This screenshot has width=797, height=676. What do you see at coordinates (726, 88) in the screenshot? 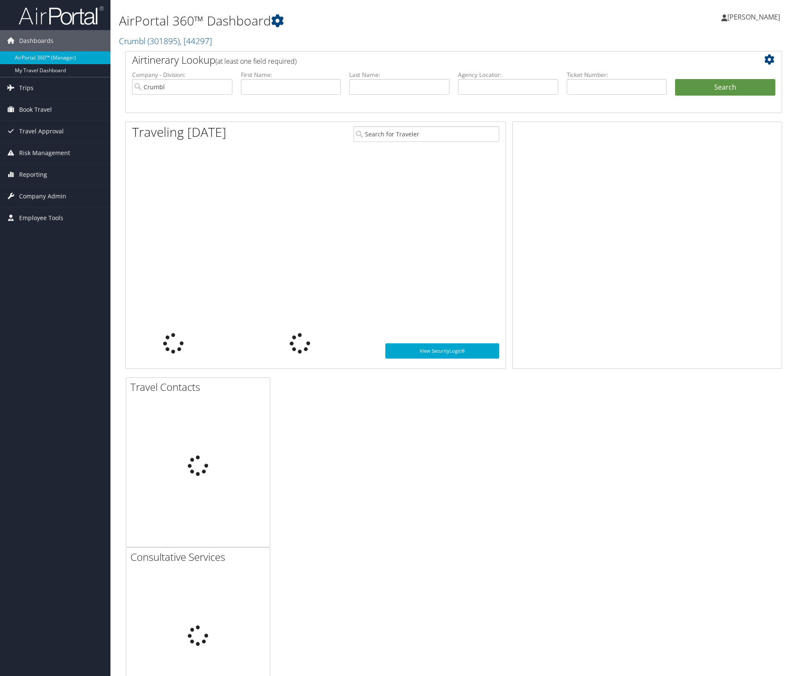
I see `button: Search` at bounding box center [726, 88].